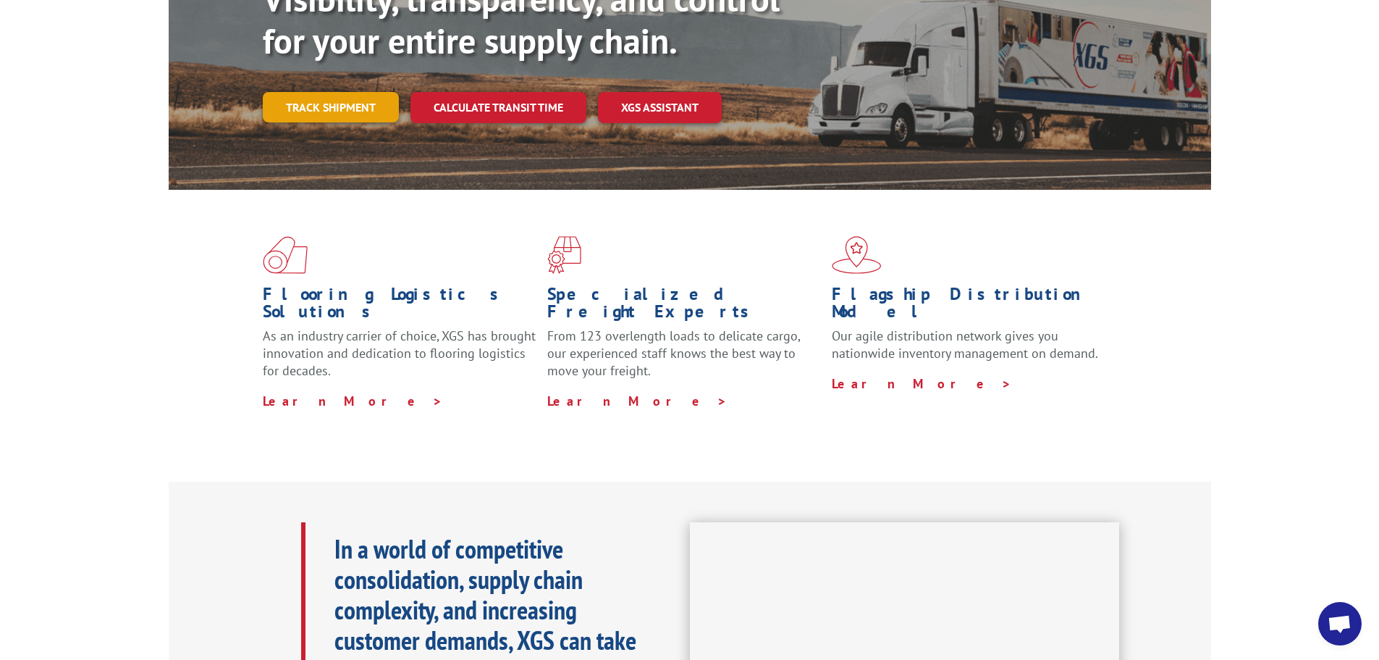 The height and width of the screenshot is (660, 1379). What do you see at coordinates (969, 306) in the screenshot?
I see `h1: Flagship Distribution Model` at bounding box center [969, 306].